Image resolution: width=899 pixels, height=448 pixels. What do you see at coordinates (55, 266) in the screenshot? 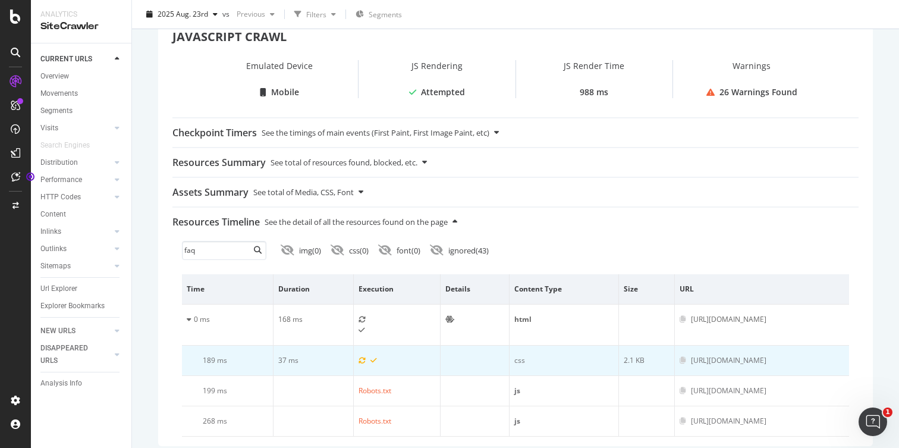
I see `div: Sitemaps` at bounding box center [55, 266].